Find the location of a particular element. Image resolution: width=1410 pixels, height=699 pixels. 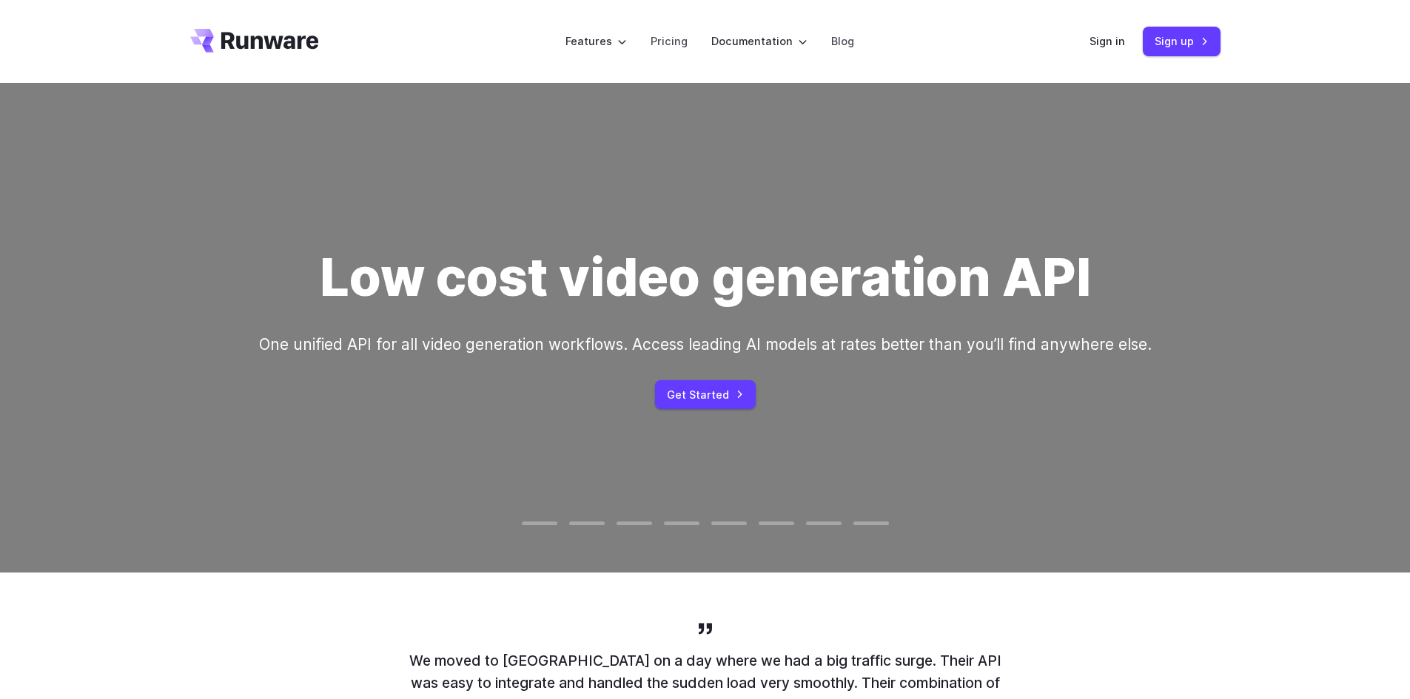

a: Get Started is located at coordinates (705, 394).